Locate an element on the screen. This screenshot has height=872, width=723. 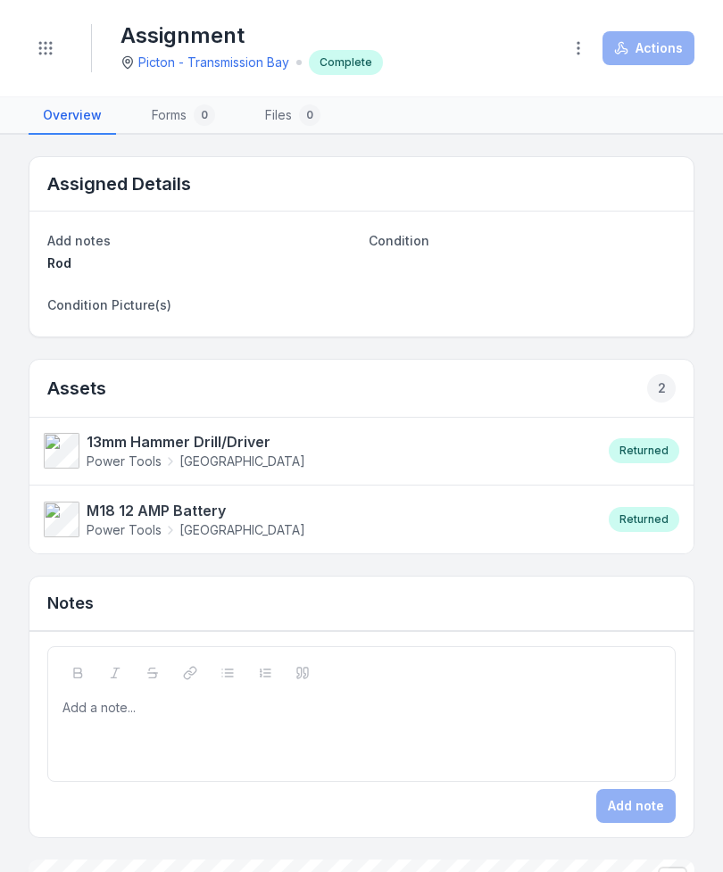
div: 2 is located at coordinates (661, 388).